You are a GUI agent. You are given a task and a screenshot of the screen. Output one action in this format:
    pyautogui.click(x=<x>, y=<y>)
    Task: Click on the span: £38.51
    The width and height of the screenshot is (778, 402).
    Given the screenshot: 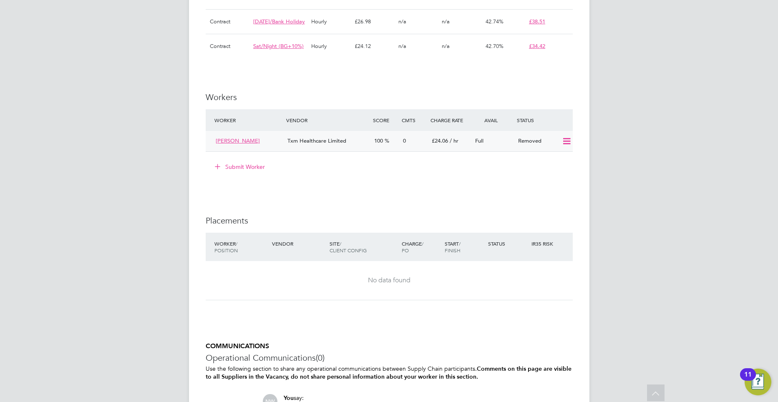 What is the action you would take?
    pyautogui.click(x=537, y=21)
    